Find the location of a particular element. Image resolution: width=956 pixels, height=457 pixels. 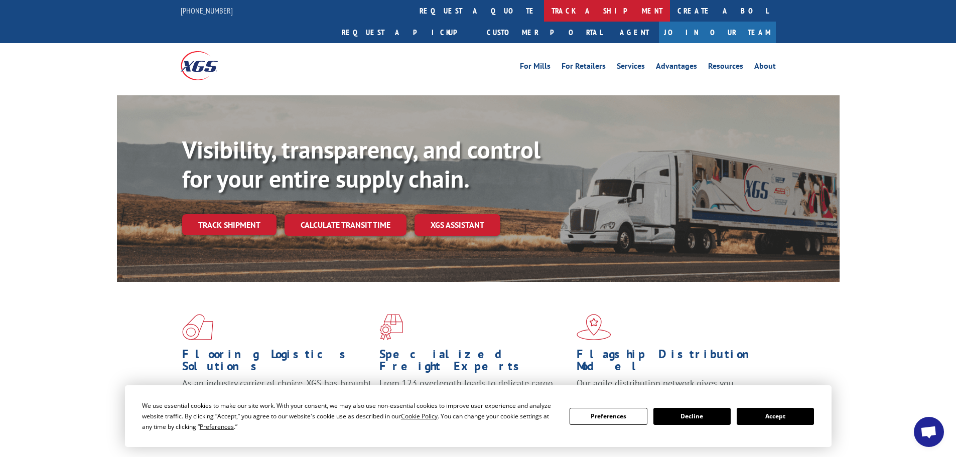

button: Preferences is located at coordinates (608, 416).